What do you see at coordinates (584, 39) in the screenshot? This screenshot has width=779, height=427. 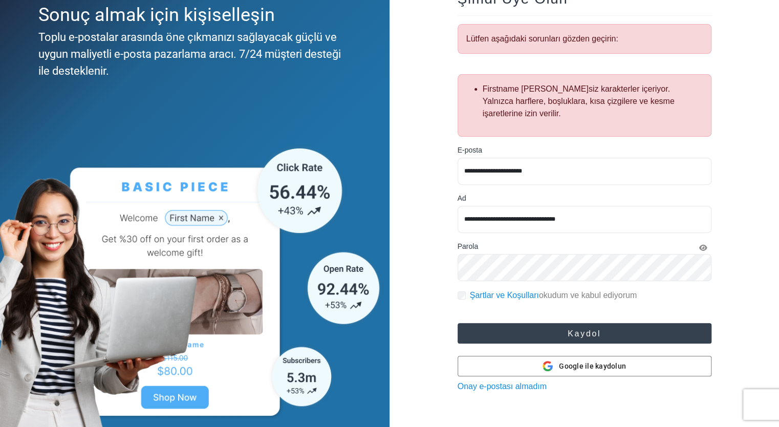 I see `div: Lütfen aşağıdaki sorunları gözden geçirin:` at bounding box center [584, 39].